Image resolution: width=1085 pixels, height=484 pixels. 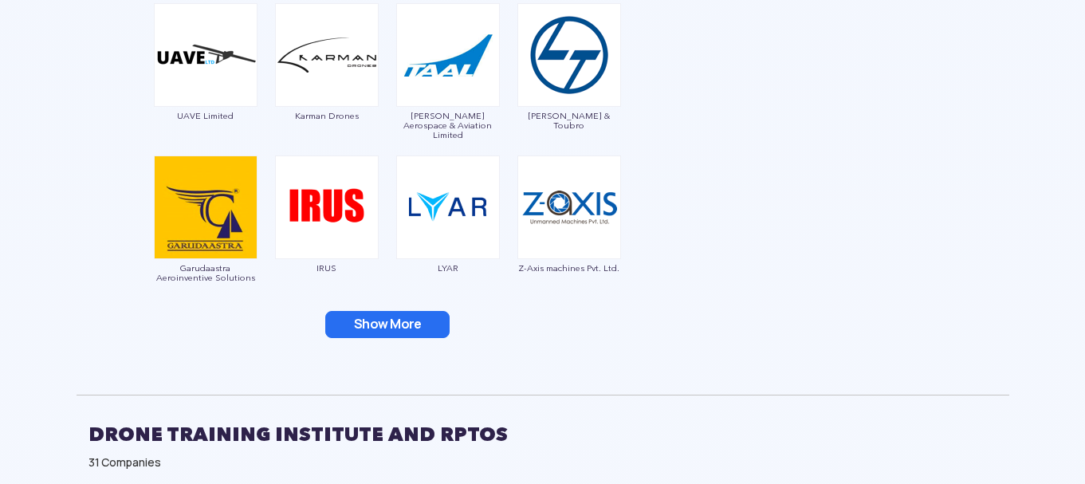 I want to click on h2: DRONE TRAINING INSTITUTE AND RPTOS, so click(x=543, y=435).